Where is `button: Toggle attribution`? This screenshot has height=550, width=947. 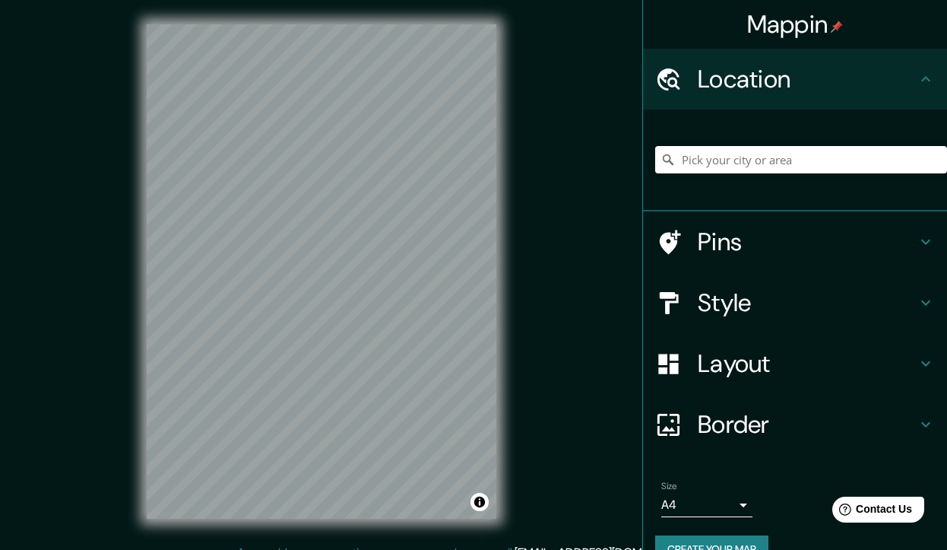
button: Toggle attribution is located at coordinates (480, 502).